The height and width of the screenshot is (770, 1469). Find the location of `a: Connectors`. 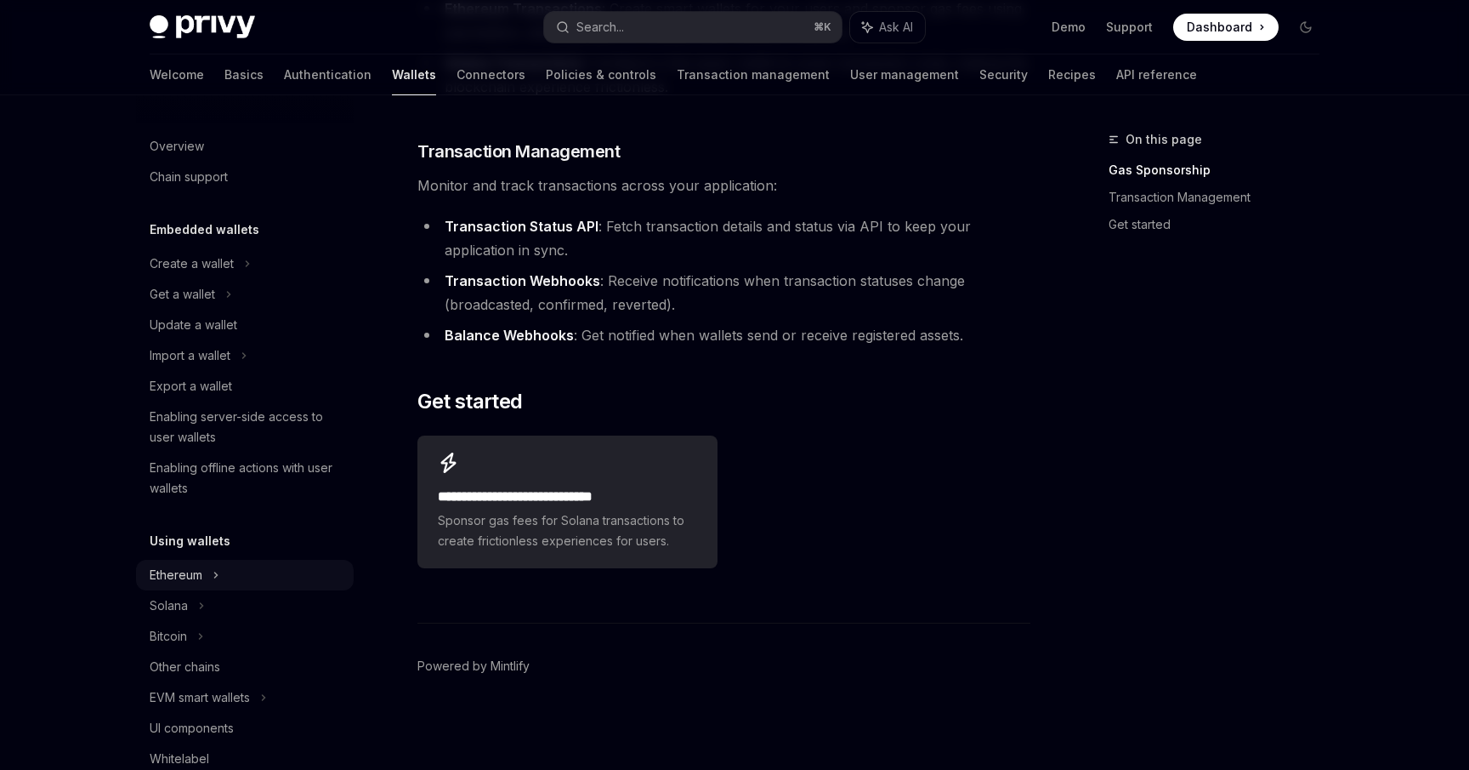

a: Connectors is located at coordinates (491, 75).